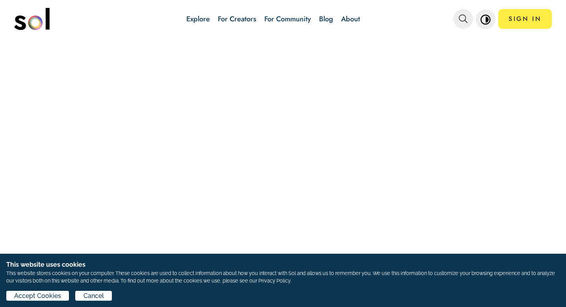 The width and height of the screenshot is (566, 307). I want to click on nav: main navigation, so click(283, 19).